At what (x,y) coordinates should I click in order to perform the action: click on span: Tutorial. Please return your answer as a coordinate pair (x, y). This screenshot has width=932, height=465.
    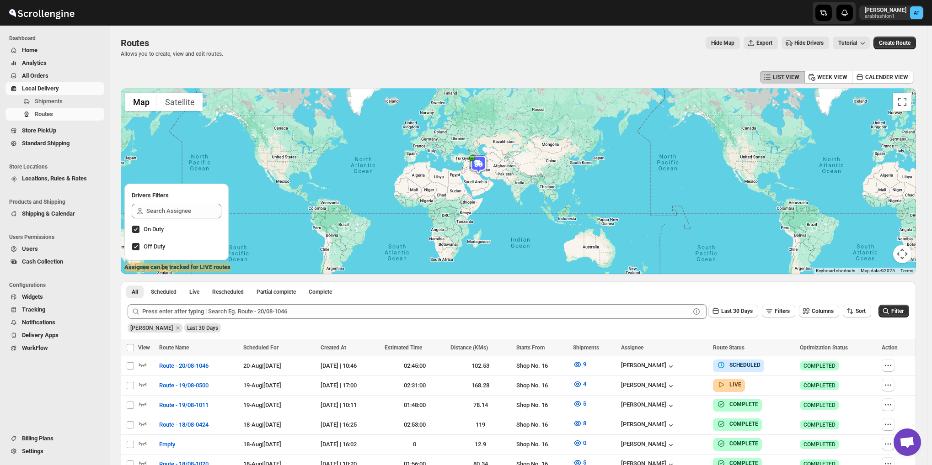
    Looking at the image, I should click on (847, 43).